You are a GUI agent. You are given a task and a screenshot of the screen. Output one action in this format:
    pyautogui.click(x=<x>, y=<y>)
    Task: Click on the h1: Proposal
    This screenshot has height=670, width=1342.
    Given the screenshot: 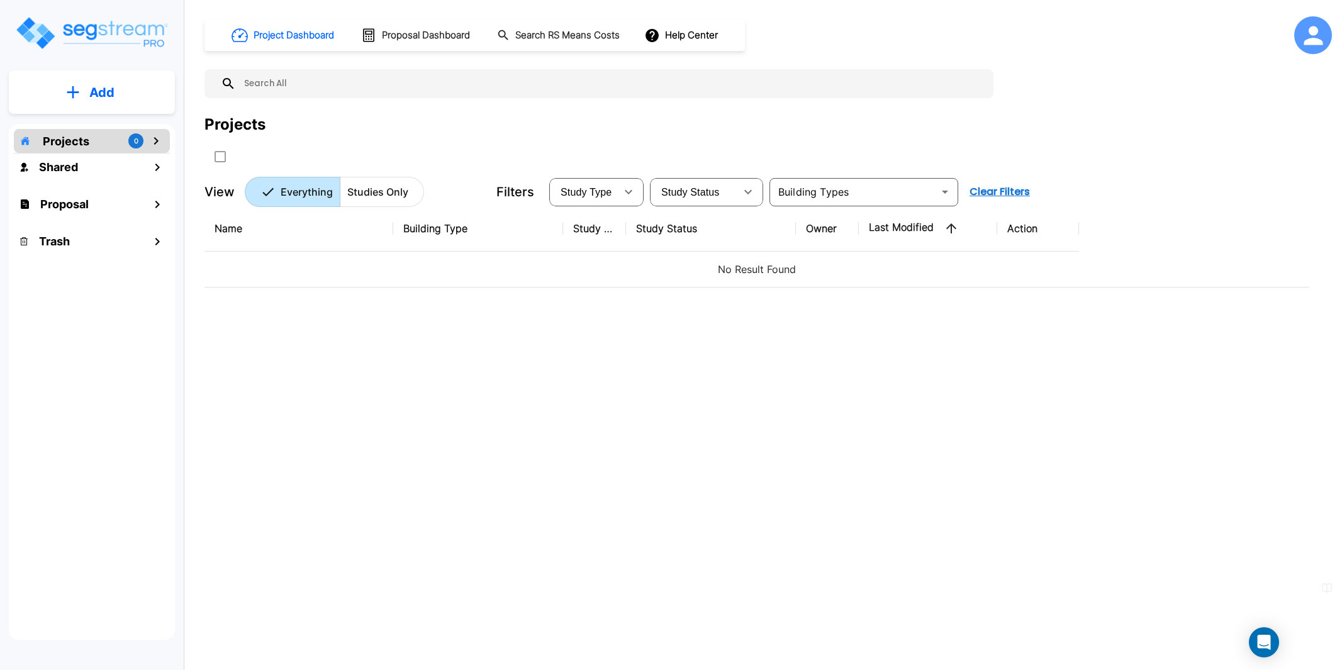 What is the action you would take?
    pyautogui.click(x=64, y=204)
    